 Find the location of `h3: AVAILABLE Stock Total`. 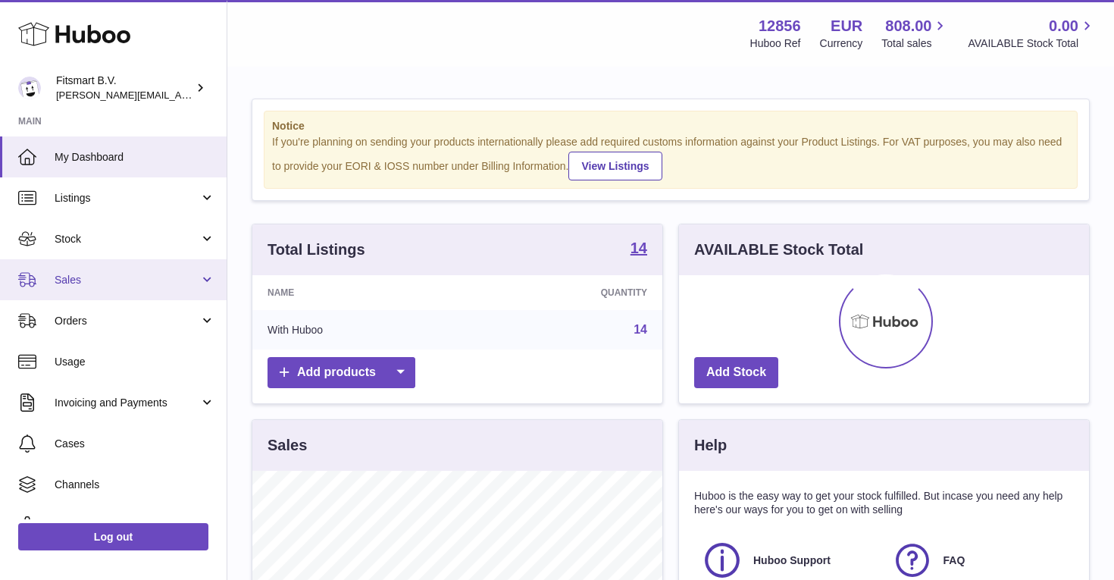

h3: AVAILABLE Stock Total is located at coordinates (778, 249).